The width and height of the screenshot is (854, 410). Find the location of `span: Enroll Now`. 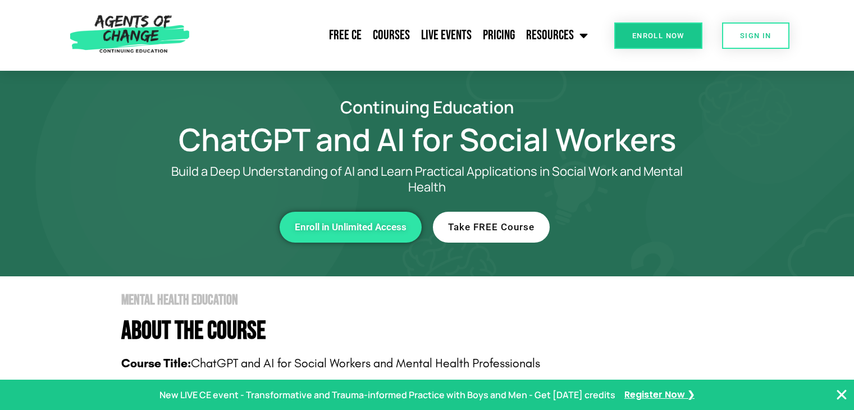

span: Enroll Now is located at coordinates (658, 35).